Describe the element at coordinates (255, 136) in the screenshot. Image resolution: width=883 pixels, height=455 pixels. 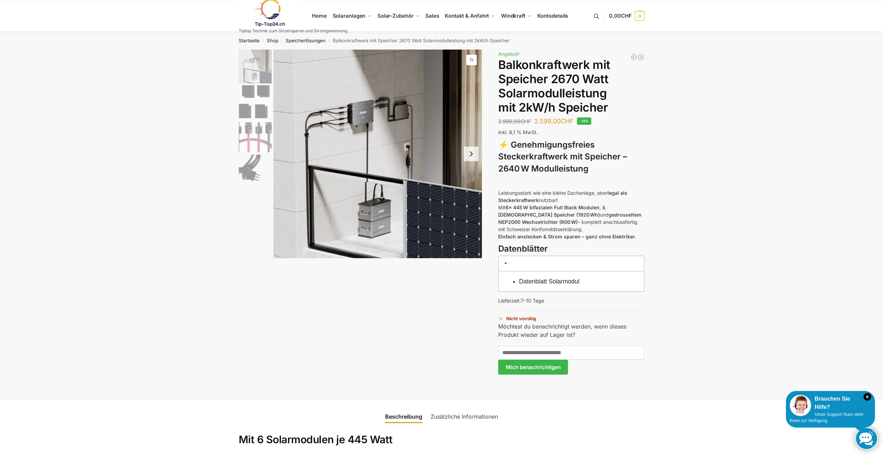
I see `img: Anschlusskabel_MC4` at that location.